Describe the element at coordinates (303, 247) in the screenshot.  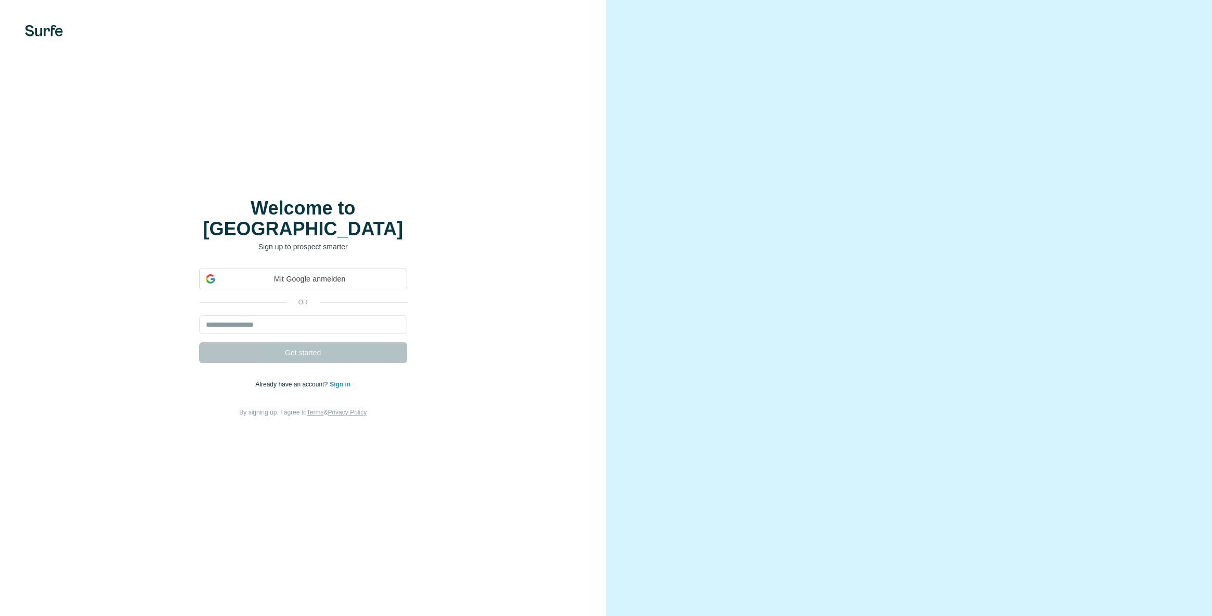
I see `p: Sign up to prospect smarter` at that location.